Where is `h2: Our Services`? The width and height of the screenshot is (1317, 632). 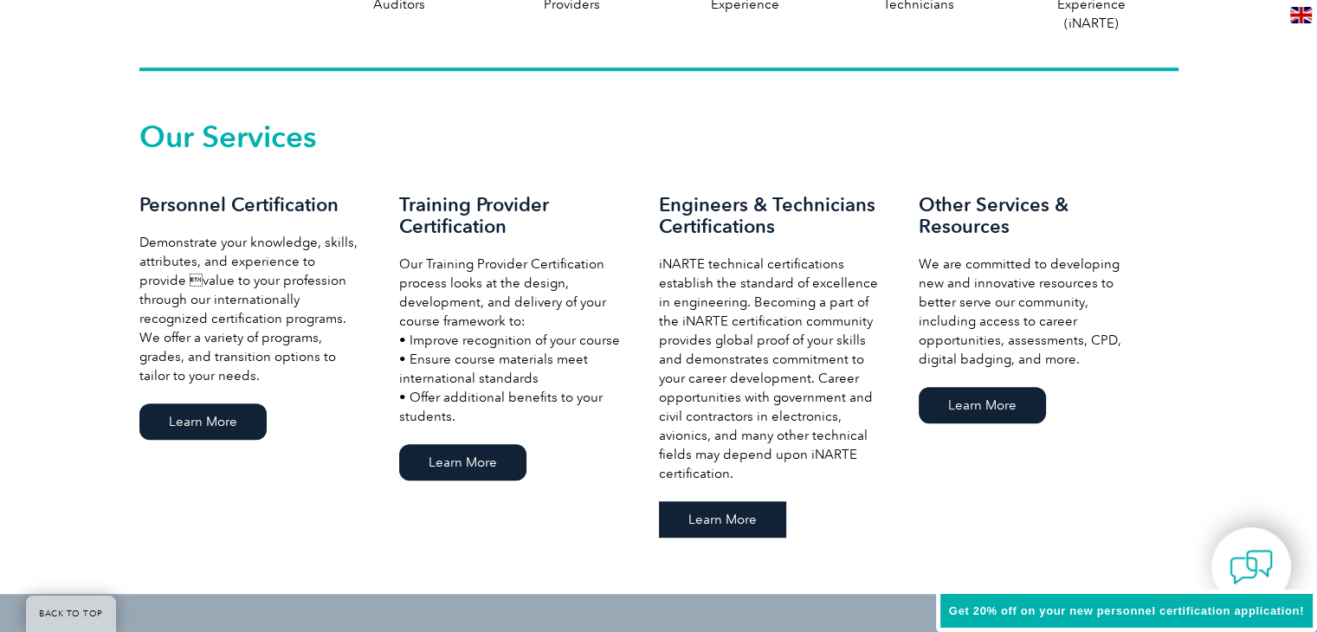 h2: Our Services is located at coordinates (659, 137).